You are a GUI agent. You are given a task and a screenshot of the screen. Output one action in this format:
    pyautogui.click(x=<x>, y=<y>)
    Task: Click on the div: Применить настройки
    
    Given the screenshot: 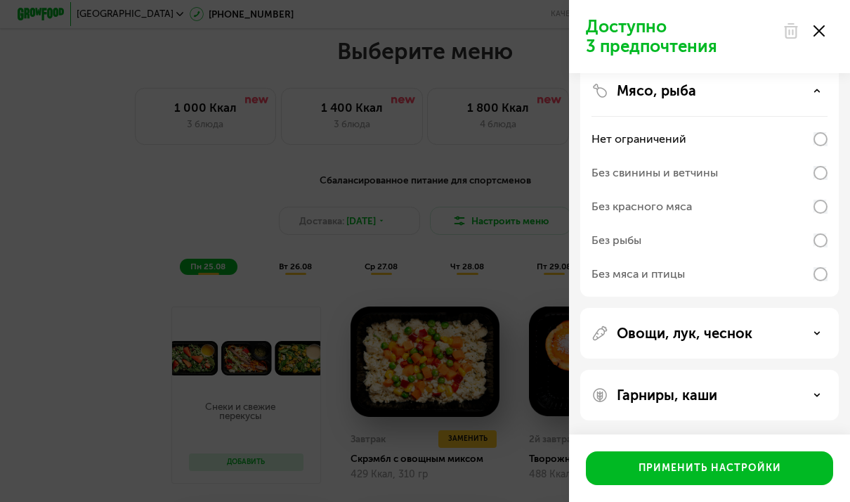 What is the action you would take?
    pyautogui.click(x=709, y=468)
    